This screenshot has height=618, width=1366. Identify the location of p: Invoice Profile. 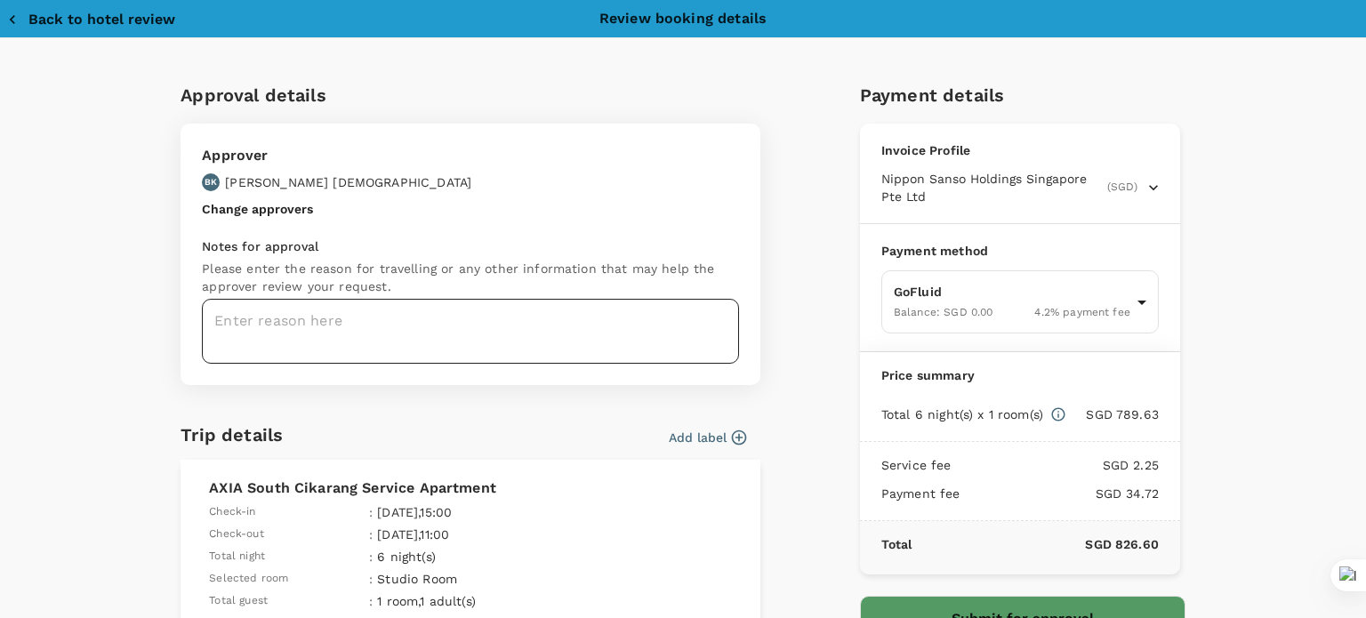
(1020, 150).